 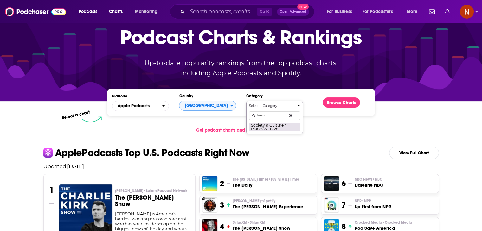 I want to click on h3: The Daily, so click(x=266, y=185).